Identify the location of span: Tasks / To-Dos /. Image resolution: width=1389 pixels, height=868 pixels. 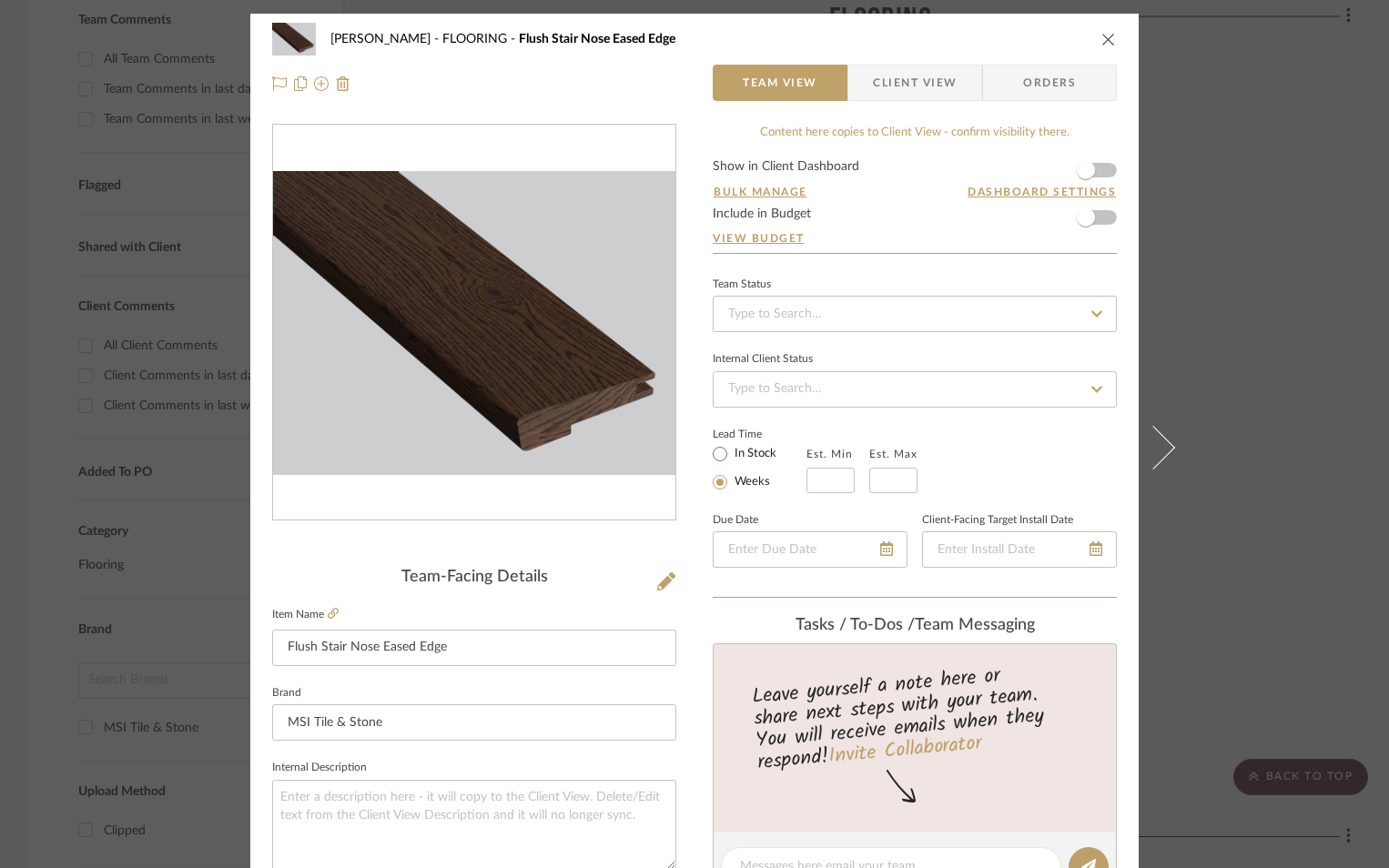
(855, 625).